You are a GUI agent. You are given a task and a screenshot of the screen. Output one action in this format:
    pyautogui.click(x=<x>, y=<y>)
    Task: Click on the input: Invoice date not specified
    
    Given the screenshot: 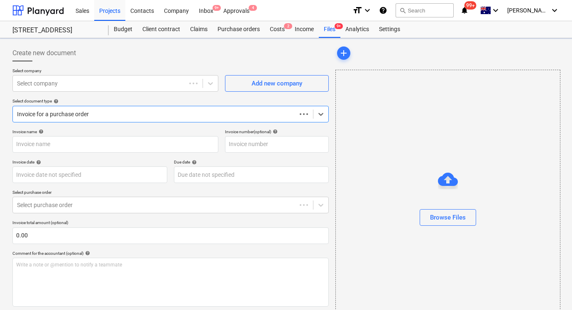 What is the action you would take?
    pyautogui.click(x=90, y=175)
    